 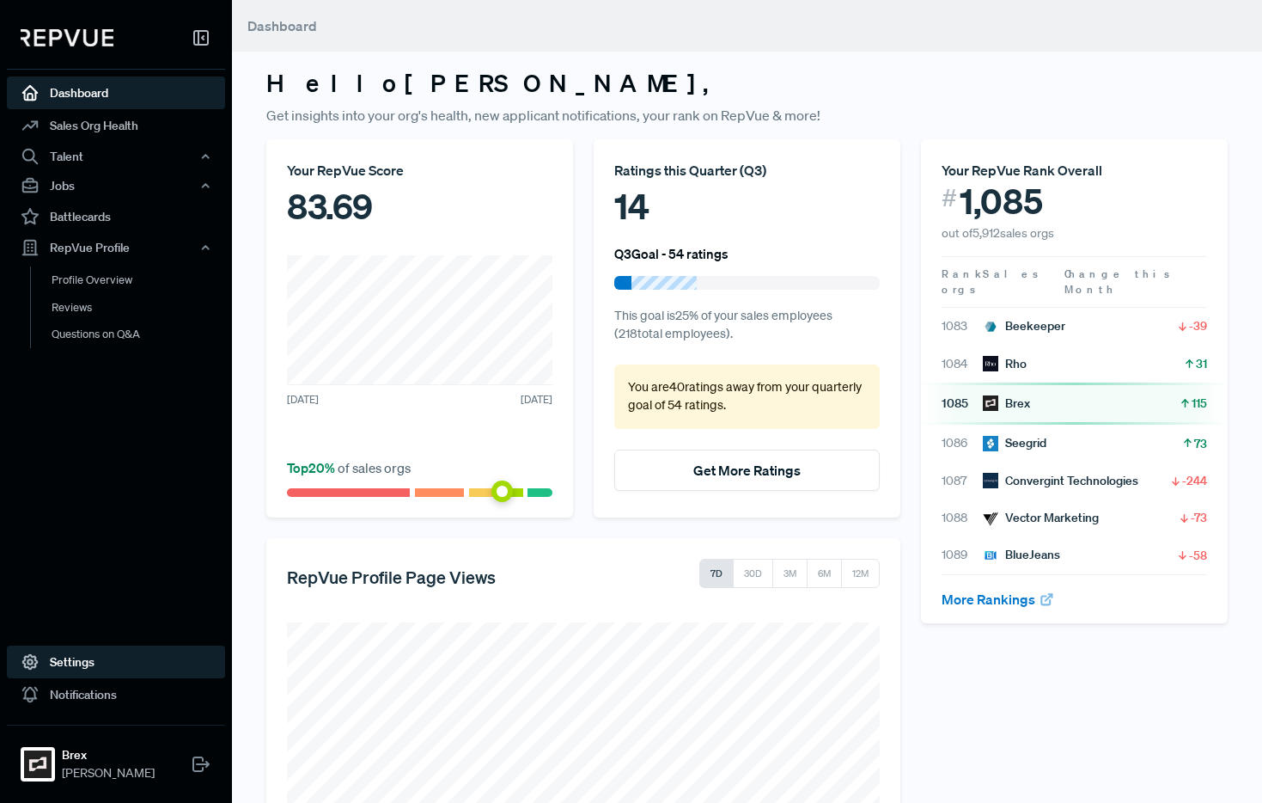 I want to click on span: 31, so click(x=1201, y=363).